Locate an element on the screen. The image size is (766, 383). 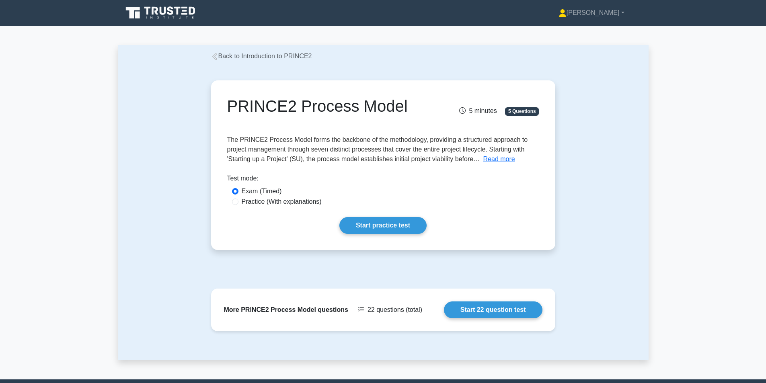
a: Back to Introduction to PRINCE2 is located at coordinates (261, 56).